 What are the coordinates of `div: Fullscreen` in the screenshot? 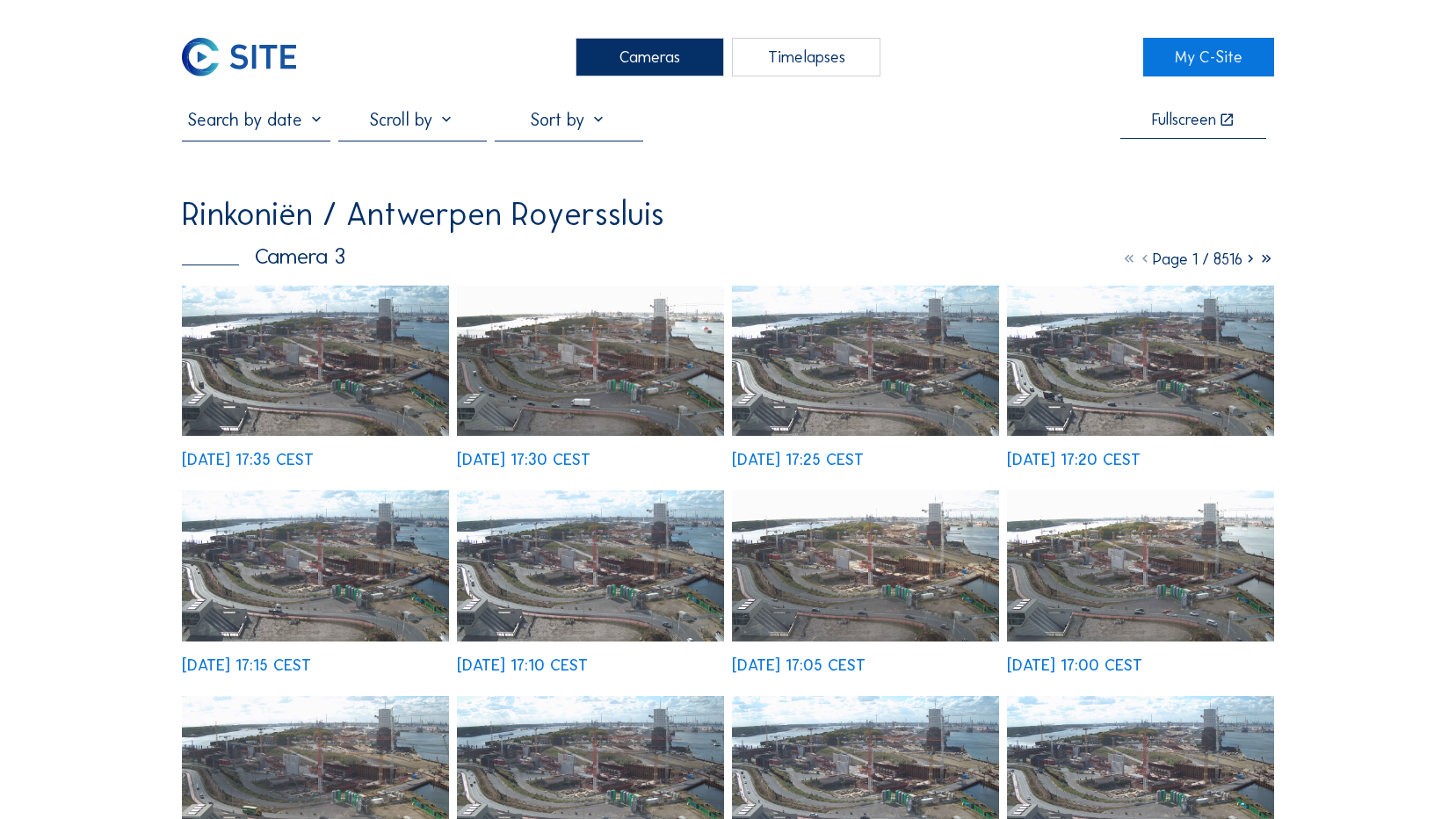 It's located at (1183, 119).